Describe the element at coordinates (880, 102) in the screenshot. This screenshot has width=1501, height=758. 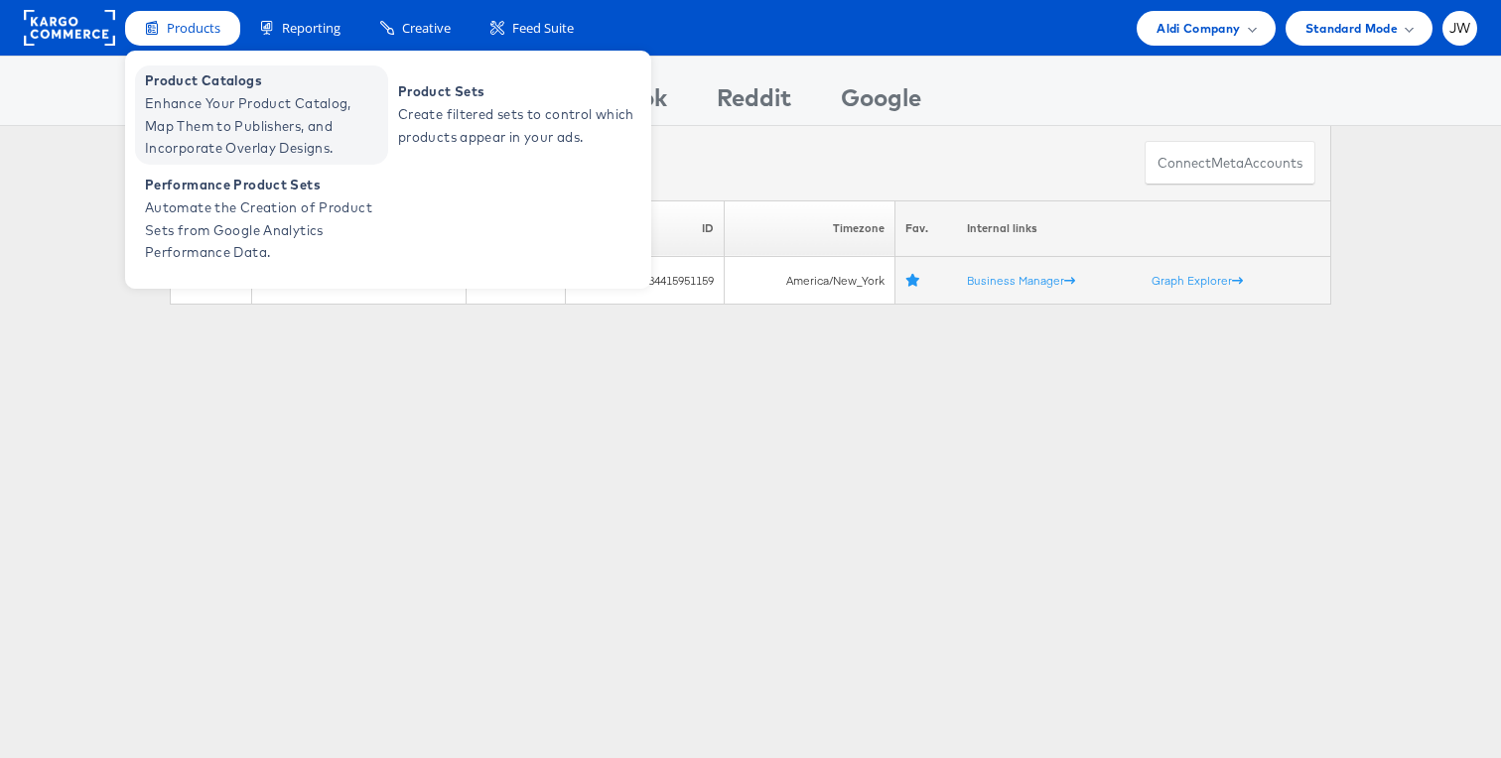
I see `div: Google` at that location.